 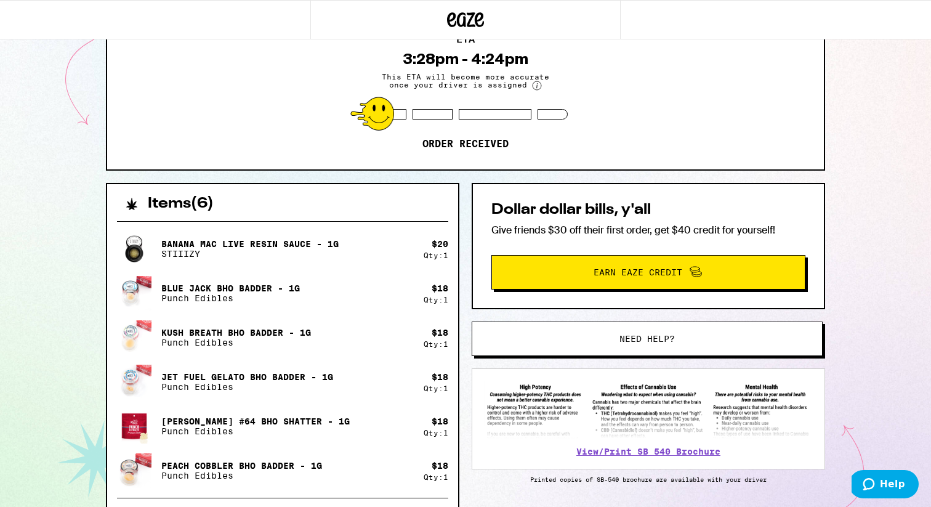 What do you see at coordinates (134, 338) in the screenshot?
I see `img: Punch Edibles - Kush Breath BHO Badder - 1g` at bounding box center [134, 338].